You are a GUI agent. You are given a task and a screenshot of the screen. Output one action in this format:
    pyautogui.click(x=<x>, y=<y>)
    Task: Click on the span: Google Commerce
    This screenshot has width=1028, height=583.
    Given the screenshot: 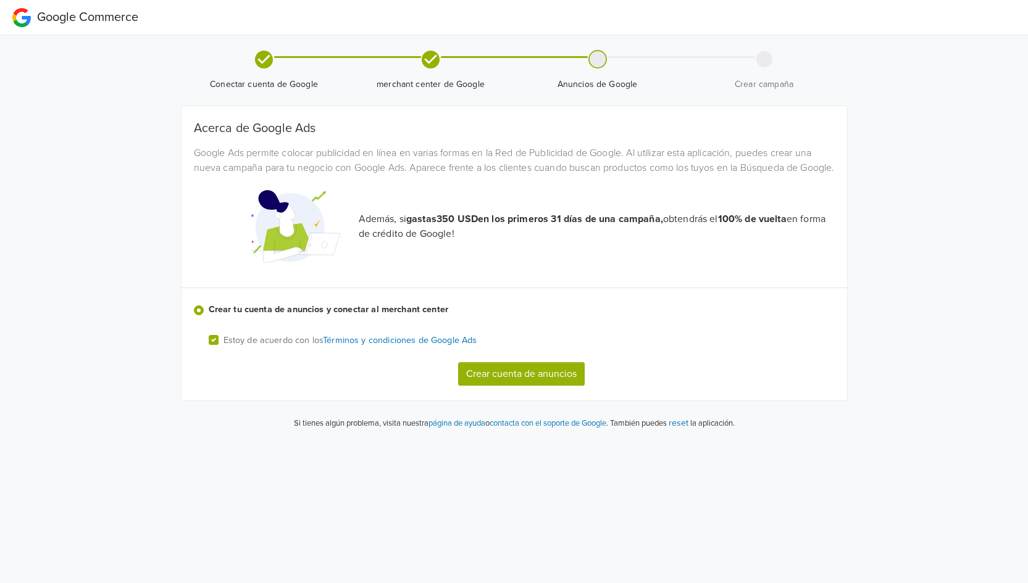 What is the action you would take?
    pyautogui.click(x=88, y=17)
    